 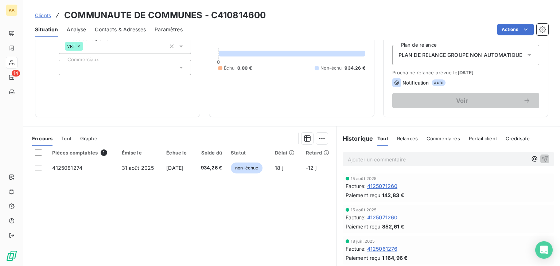 What do you see at coordinates (178, 153) in the screenshot?
I see `div: Échue le` at bounding box center [178, 153].